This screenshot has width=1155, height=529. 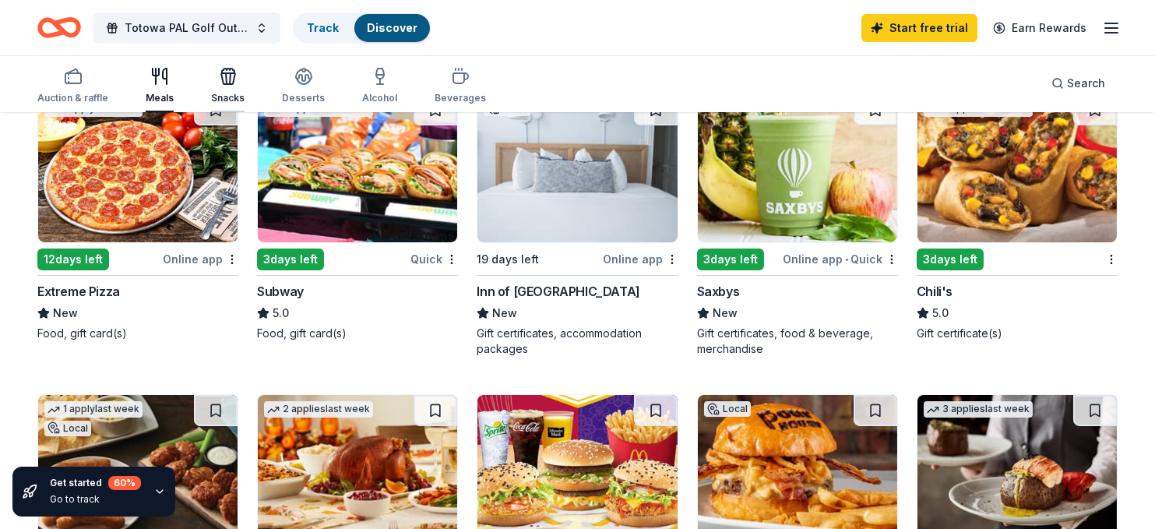 I want to click on div: Desserts, so click(x=303, y=98).